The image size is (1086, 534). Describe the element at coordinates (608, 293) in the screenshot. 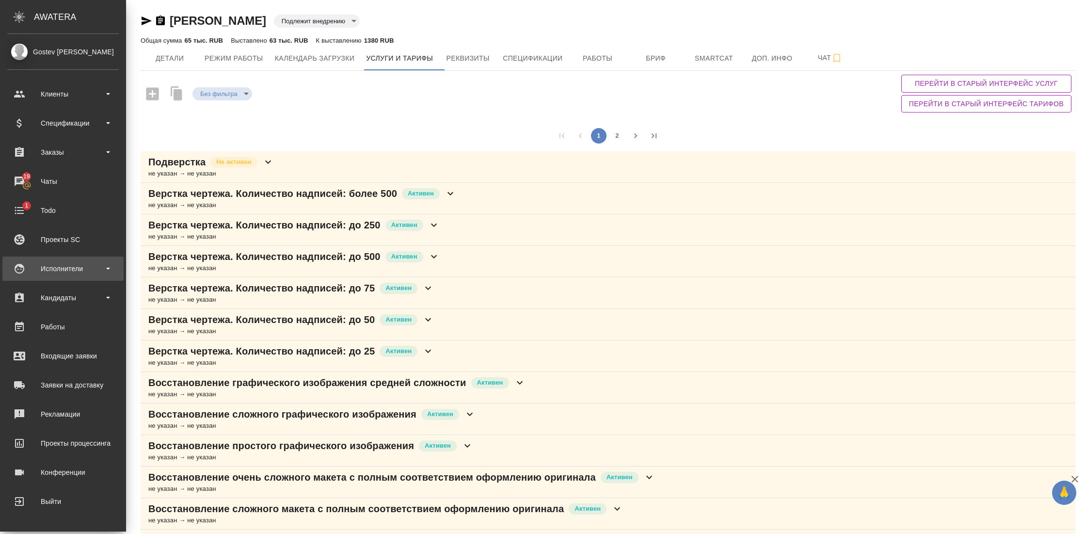

I see `div: Верстка чертежа. Количество надписей: до 75Активенне указан → не указан` at that location.